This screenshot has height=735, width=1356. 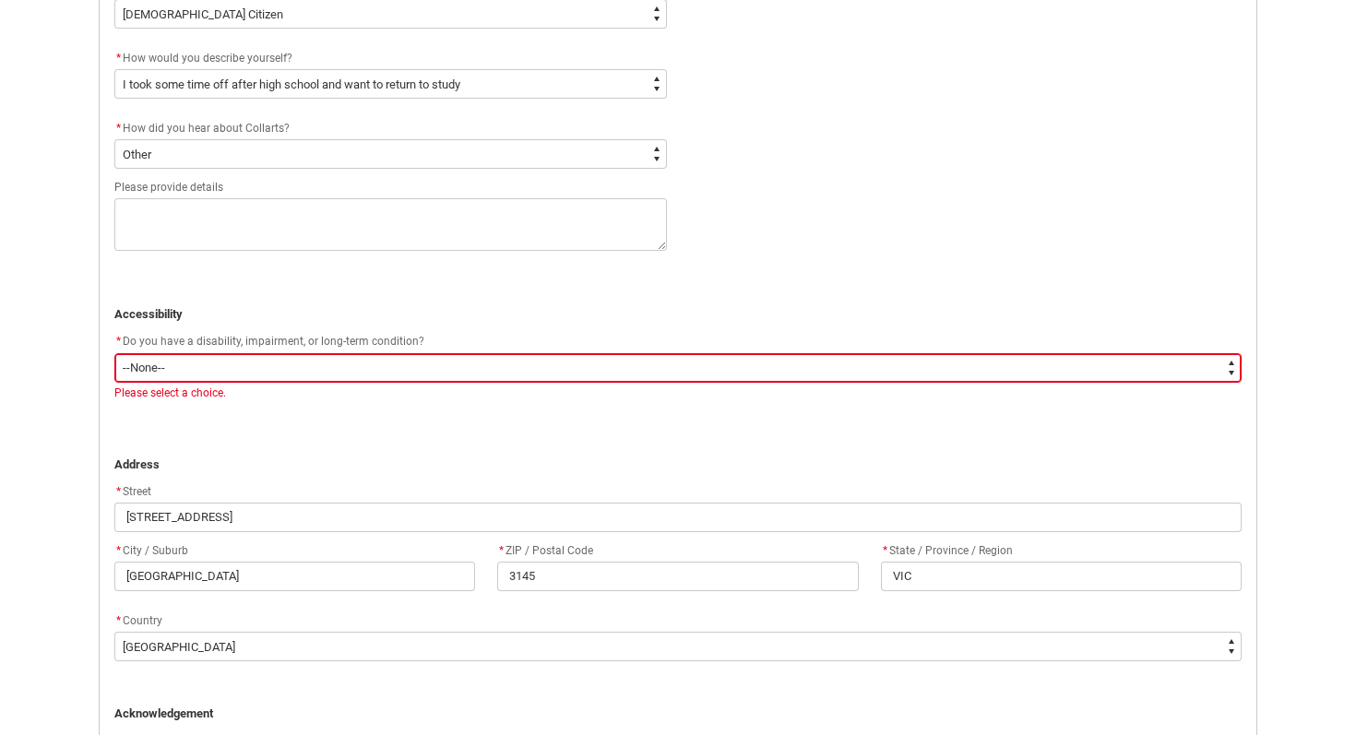 I want to click on span: Do you have a disability, impairment, or long-term condition?, so click(x=273, y=341).